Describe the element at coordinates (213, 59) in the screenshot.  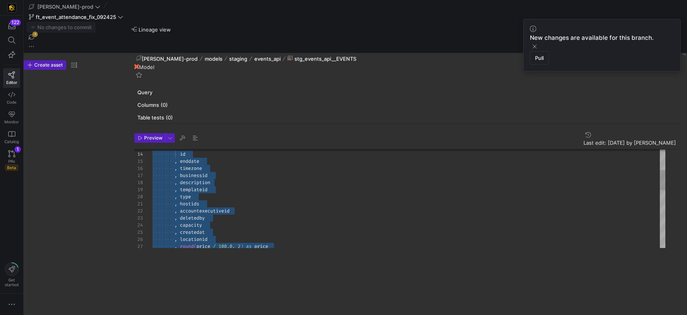
I see `span: models` at that location.